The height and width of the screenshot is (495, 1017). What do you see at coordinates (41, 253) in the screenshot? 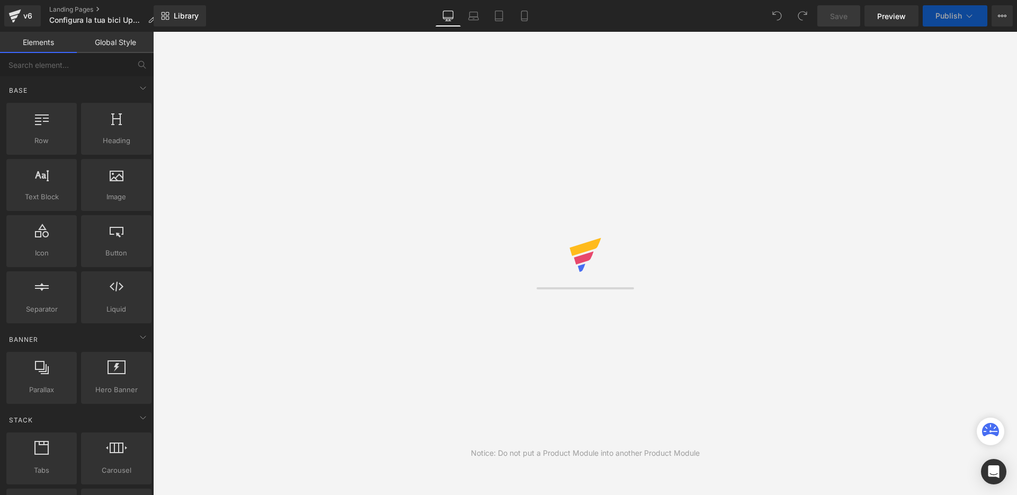
I see `span: Icon` at bounding box center [41, 253].